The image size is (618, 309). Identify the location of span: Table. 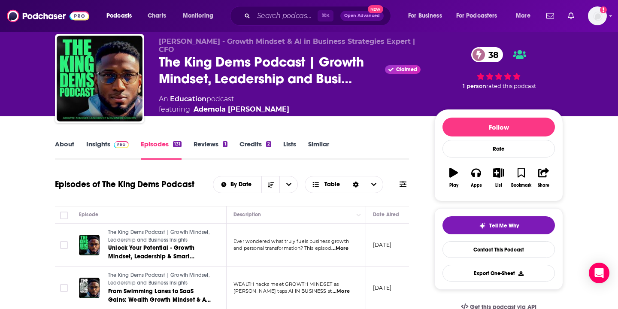
(332, 185).